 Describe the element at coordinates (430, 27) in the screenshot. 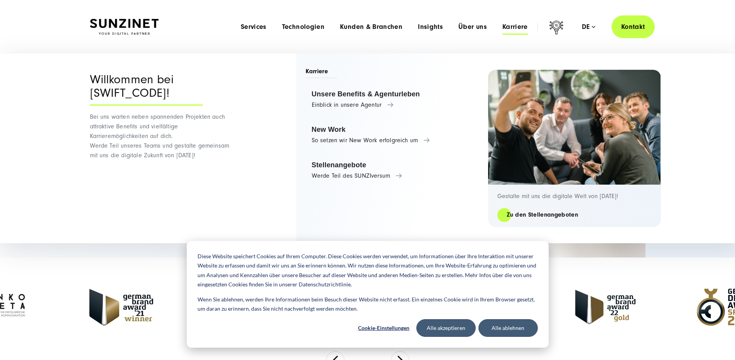

I see `span: Insights` at that location.